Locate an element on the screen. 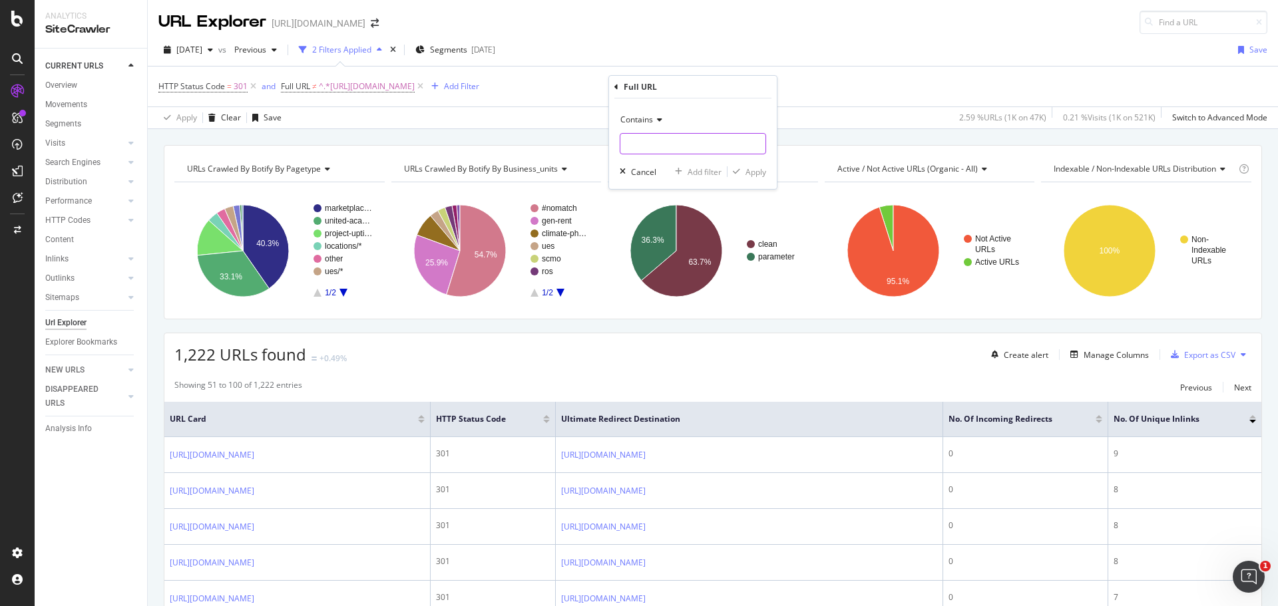  text: parameter is located at coordinates (776, 257).